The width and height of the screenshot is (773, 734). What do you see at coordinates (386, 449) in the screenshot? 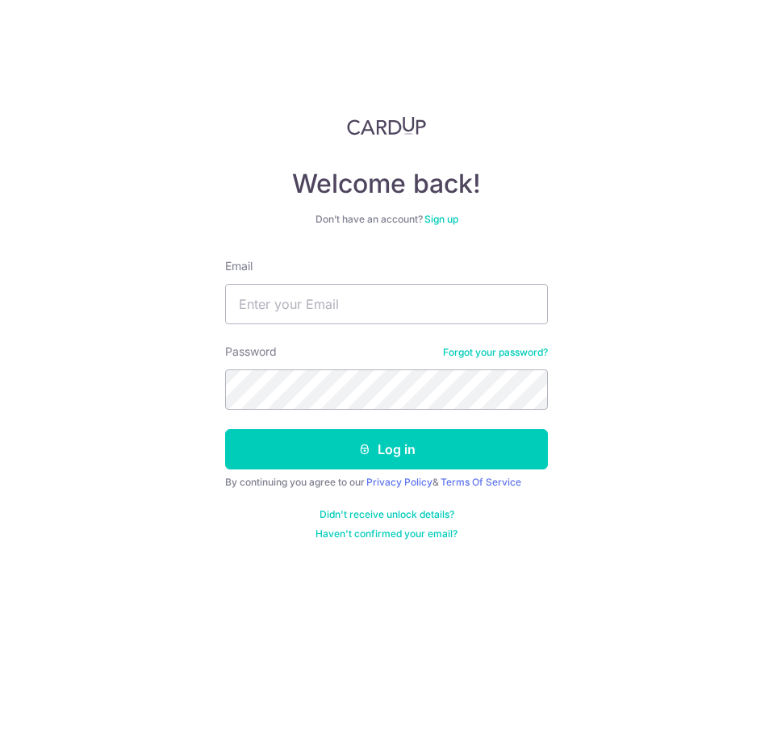
I see `button: Log in` at bounding box center [386, 449].